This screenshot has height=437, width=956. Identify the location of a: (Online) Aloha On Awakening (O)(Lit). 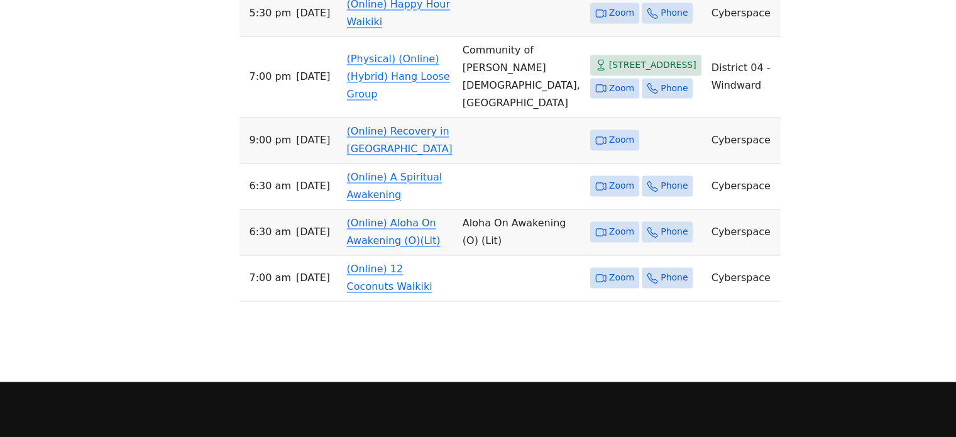
(394, 231).